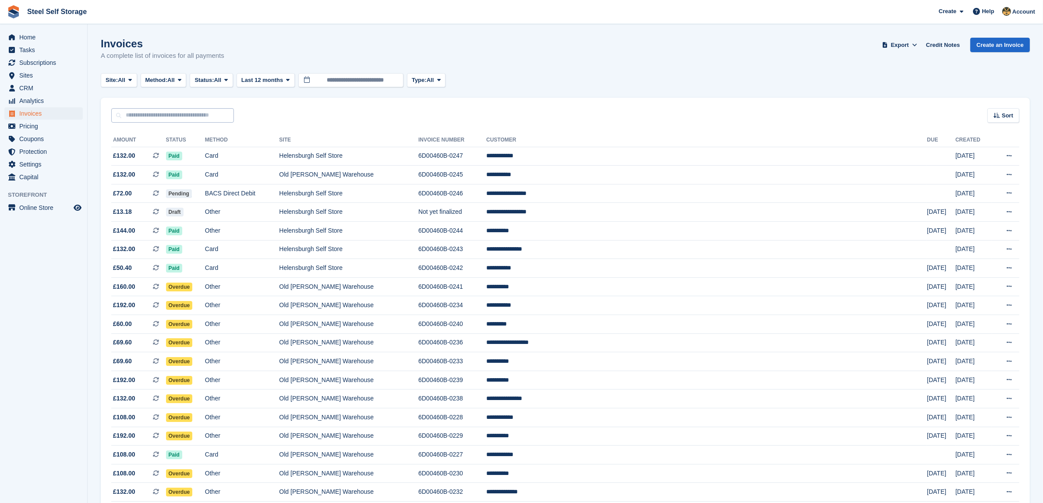  Describe the element at coordinates (46, 152) in the screenshot. I see `span: Protection` at that location.